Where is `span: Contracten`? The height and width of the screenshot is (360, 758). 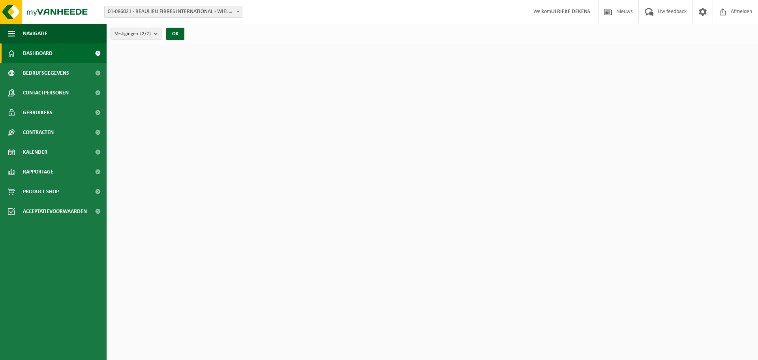
span: Contracten is located at coordinates (38, 132).